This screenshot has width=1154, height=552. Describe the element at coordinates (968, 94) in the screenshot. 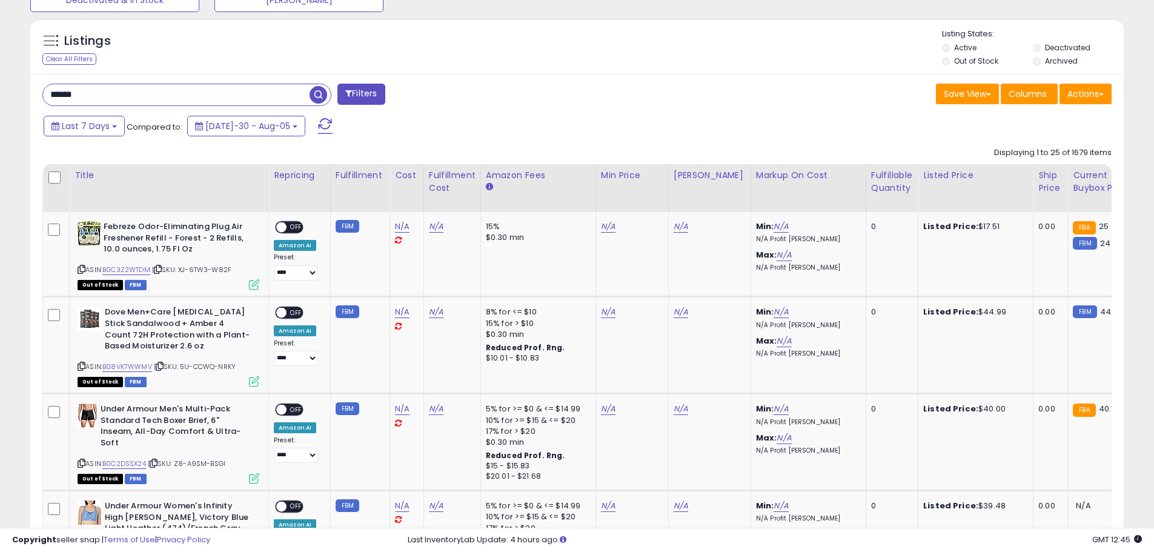

I see `button: Save View` at that location.